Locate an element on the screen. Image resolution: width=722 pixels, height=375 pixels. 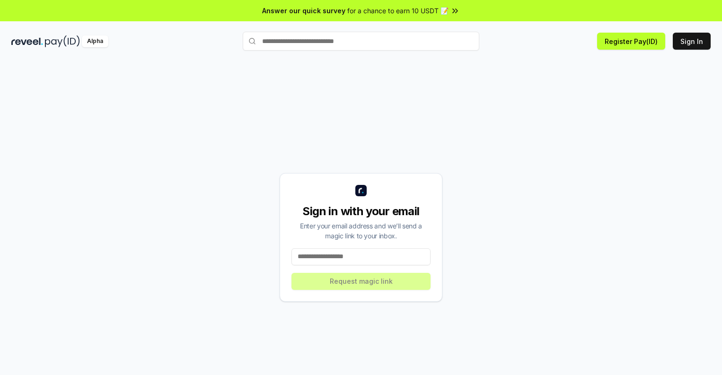
button: Register Pay(ID) is located at coordinates (631, 41).